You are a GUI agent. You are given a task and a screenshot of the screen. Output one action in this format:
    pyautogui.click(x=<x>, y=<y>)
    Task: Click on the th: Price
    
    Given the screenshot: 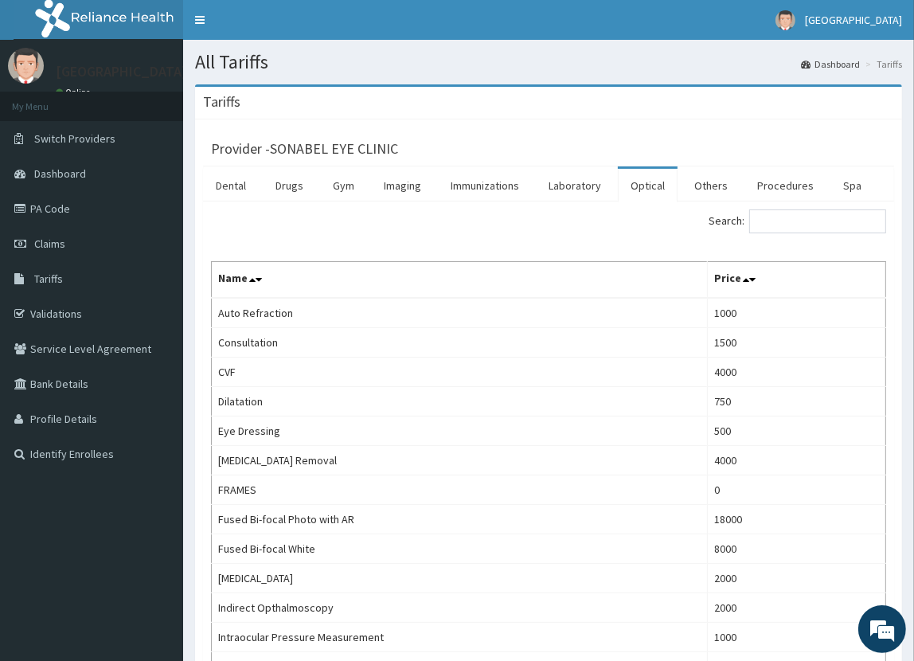 What is the action you would take?
    pyautogui.click(x=796, y=280)
    